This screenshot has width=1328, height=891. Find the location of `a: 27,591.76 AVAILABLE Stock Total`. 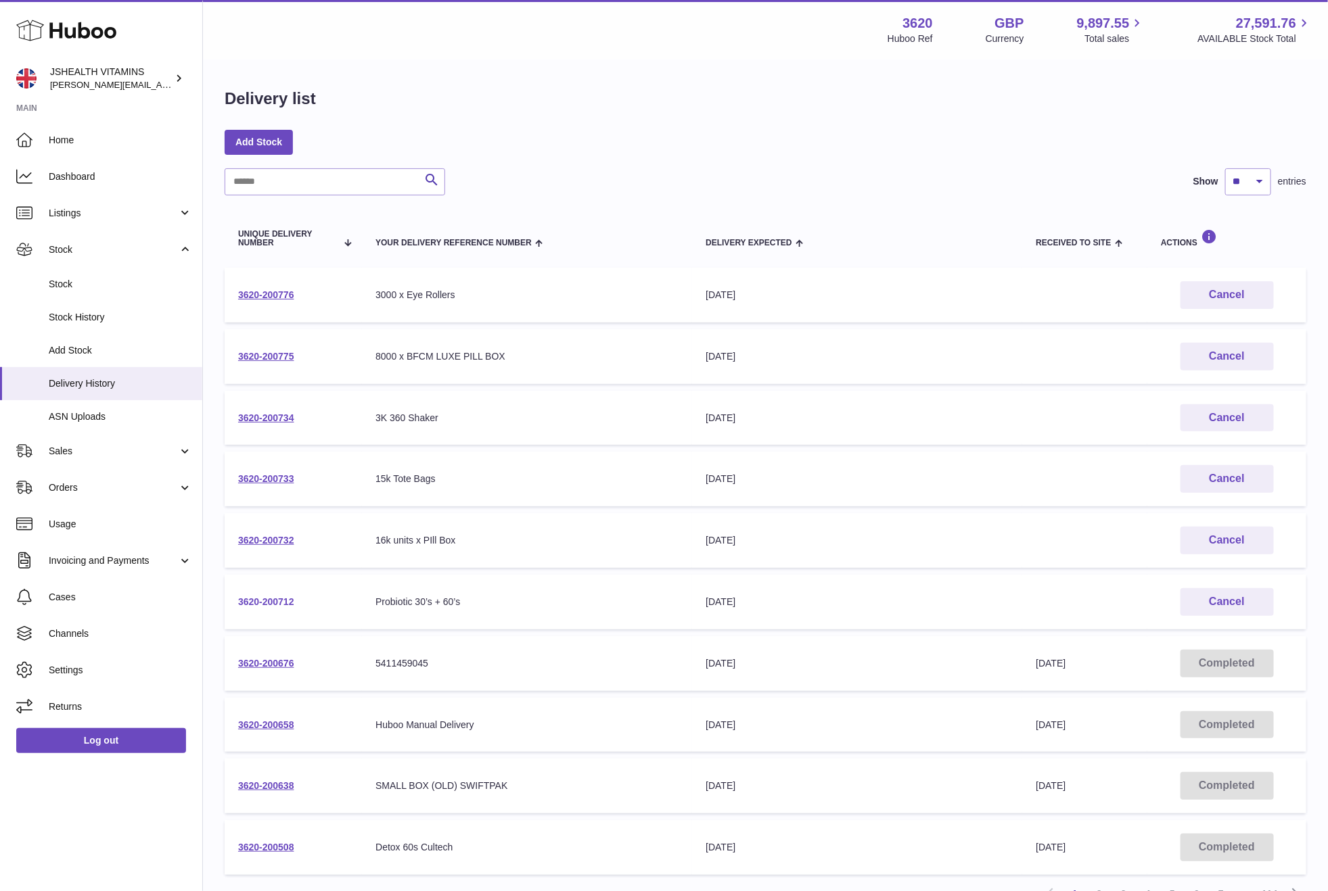

a: 27,591.76 AVAILABLE Stock Total is located at coordinates (1254, 30).